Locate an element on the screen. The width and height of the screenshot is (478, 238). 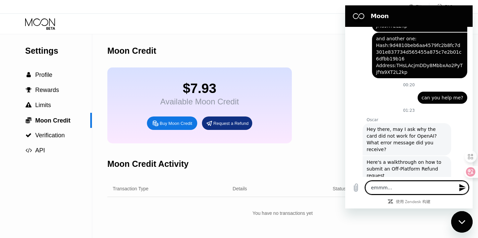
span: can you help me? is located at coordinates (97, 92).